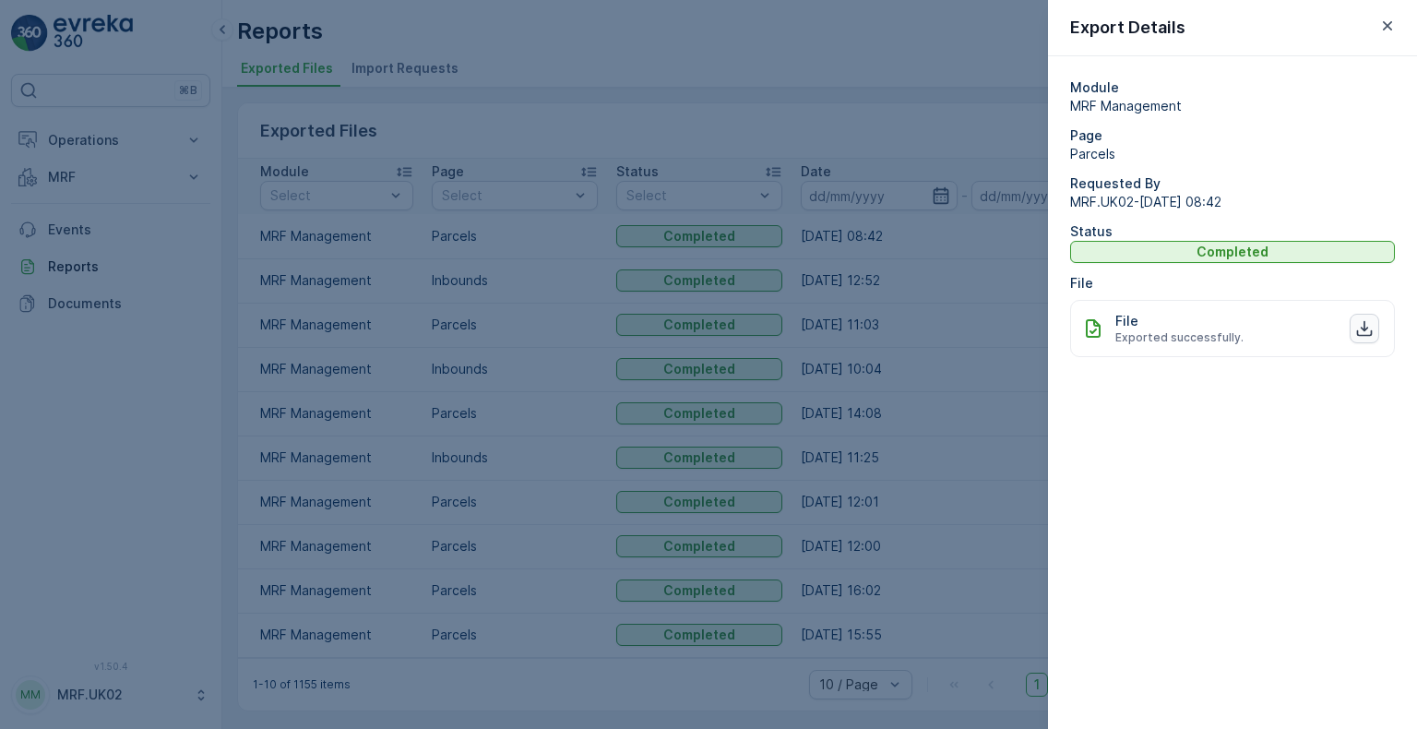 The width and height of the screenshot is (1417, 729). I want to click on span: MRF Management, so click(1232, 106).